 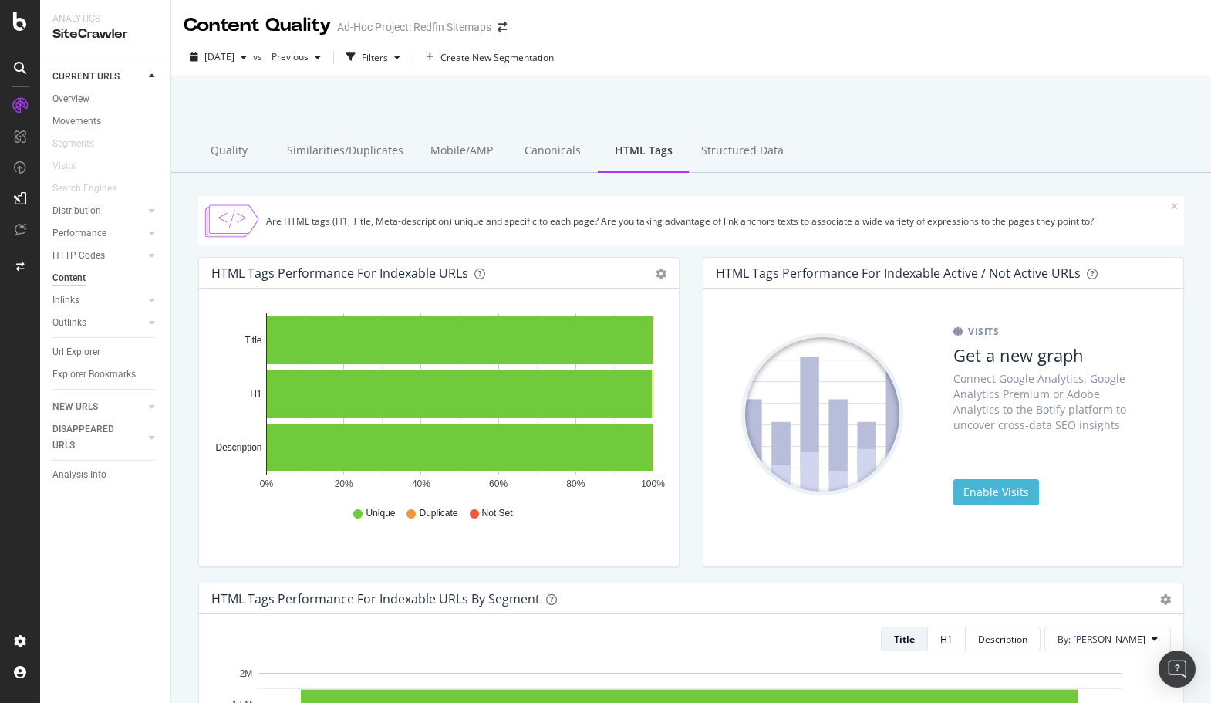 What do you see at coordinates (76, 352) in the screenshot?
I see `div: Url Explorer` at bounding box center [76, 352].